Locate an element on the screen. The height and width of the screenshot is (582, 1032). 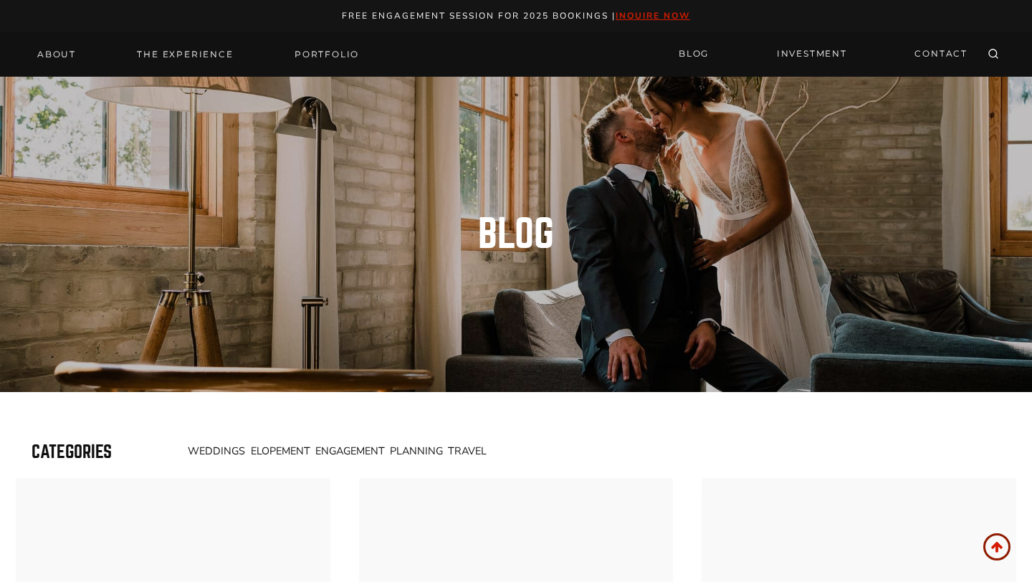
h3: Categories is located at coordinates (98, 452).